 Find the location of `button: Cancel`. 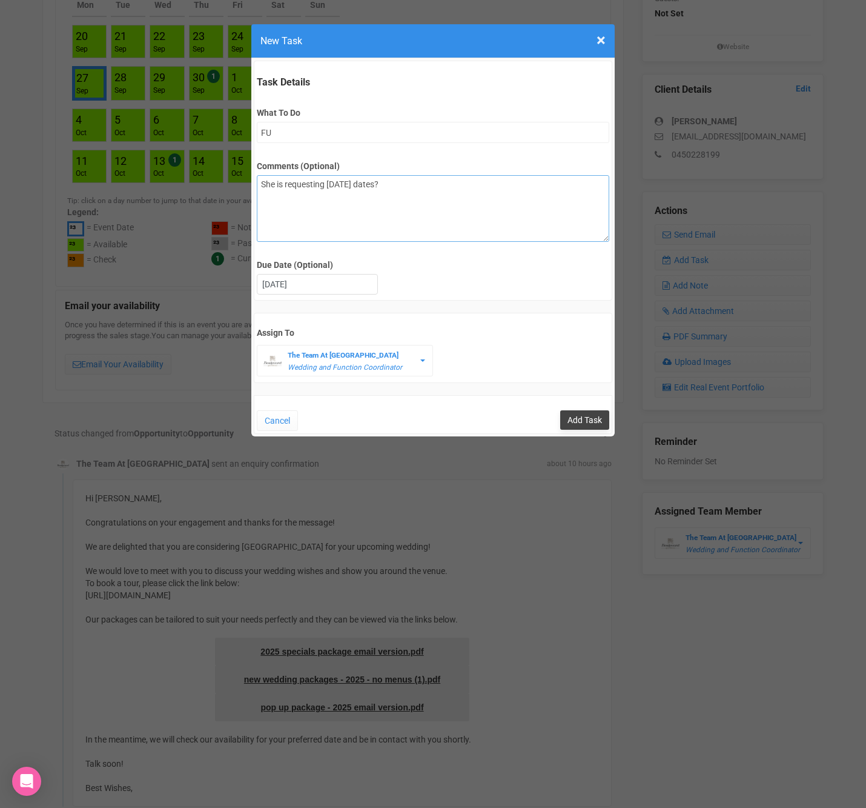

button: Cancel is located at coordinates (278, 421).